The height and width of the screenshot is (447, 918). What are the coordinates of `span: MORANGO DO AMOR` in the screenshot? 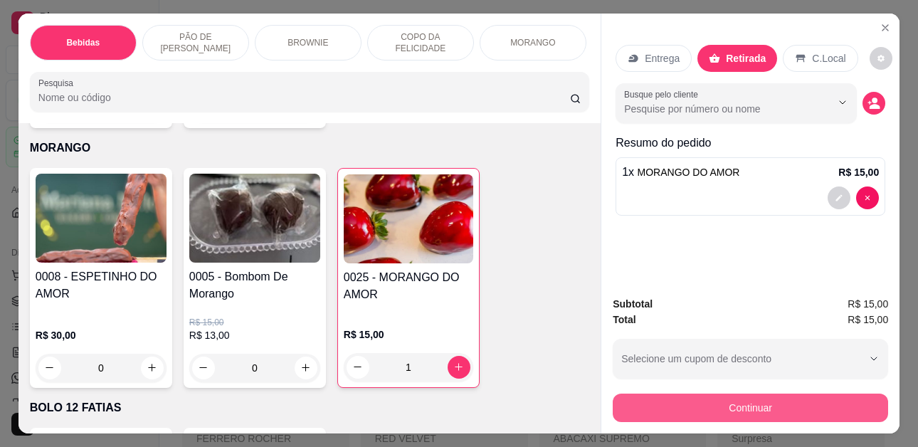 It's located at (689, 172).